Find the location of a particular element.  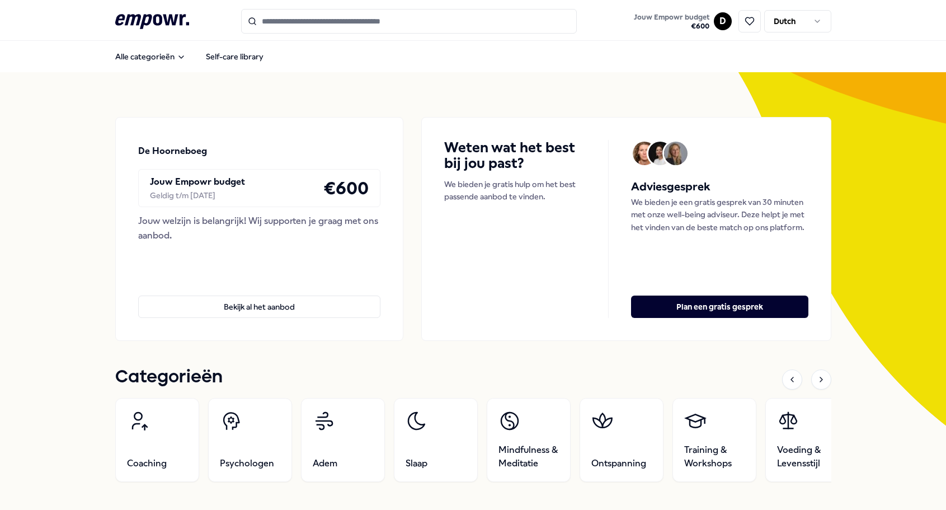

button: Alle categorieën is located at coordinates (150, 56).